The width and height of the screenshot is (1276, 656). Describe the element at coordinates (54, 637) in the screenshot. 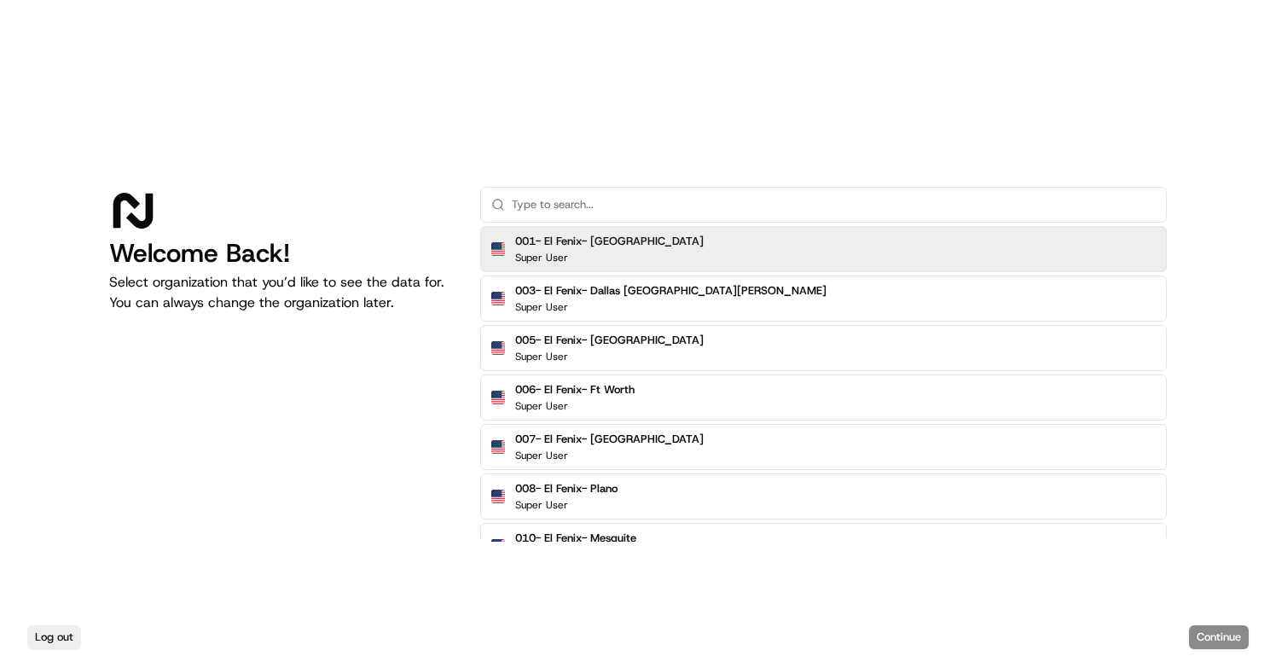

I see `button: Log out` at that location.